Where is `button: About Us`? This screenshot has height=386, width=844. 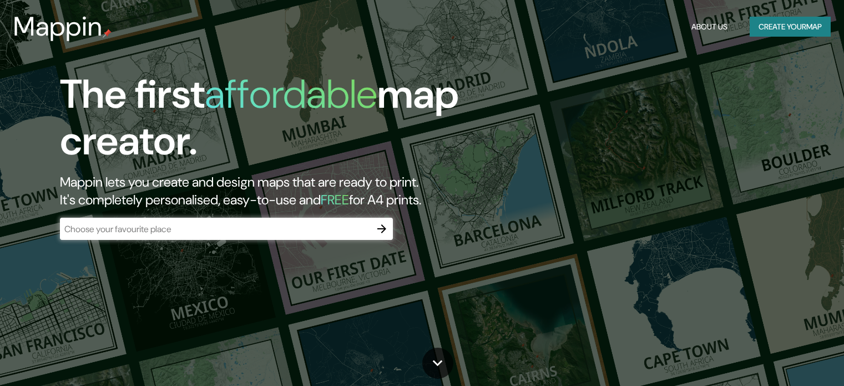 button: About Us is located at coordinates (709, 27).